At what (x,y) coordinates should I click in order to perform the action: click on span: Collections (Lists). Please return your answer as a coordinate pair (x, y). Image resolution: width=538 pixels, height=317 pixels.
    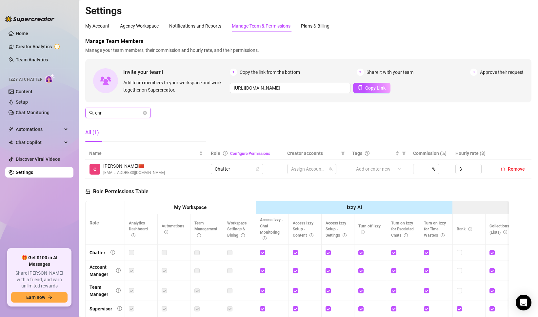
    Looking at the image, I should click on (499, 229).